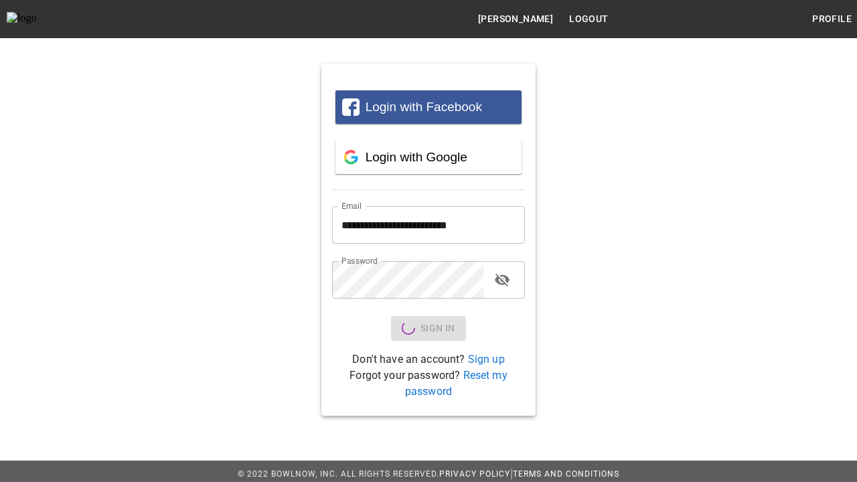 The width and height of the screenshot is (857, 482). What do you see at coordinates (832, 19) in the screenshot?
I see `button: Profile` at bounding box center [832, 19].